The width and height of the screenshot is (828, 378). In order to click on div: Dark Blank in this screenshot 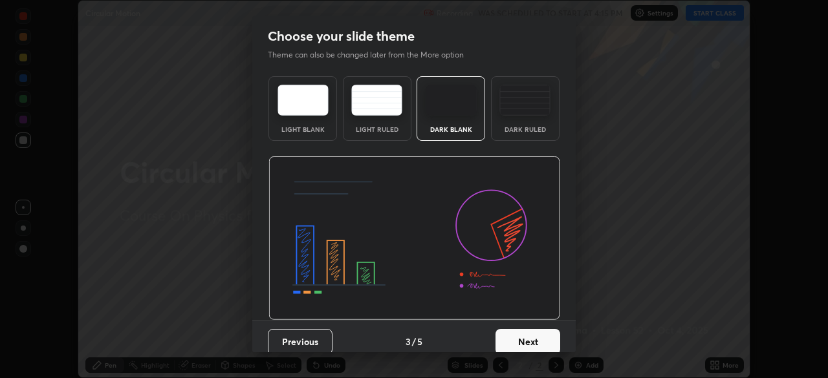, I will do `click(451, 129)`.